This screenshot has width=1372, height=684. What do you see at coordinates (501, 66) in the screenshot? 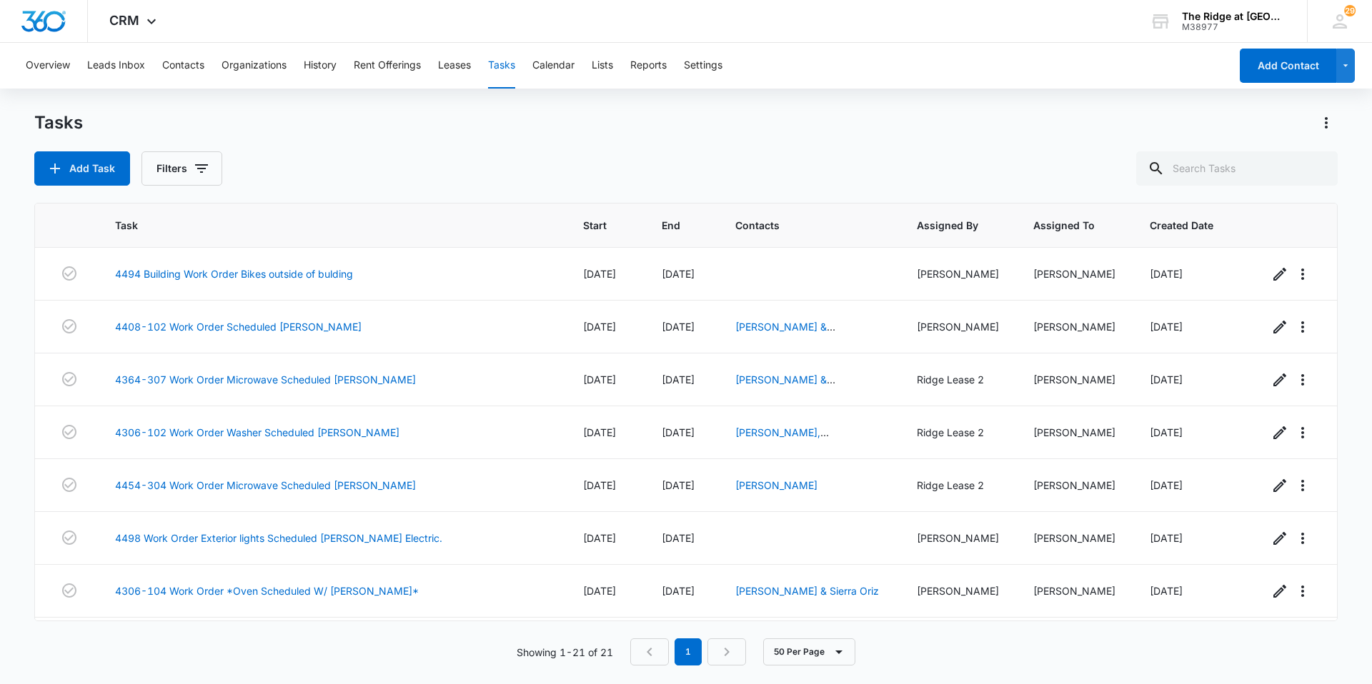
I see `button: Tasks` at bounding box center [501, 66].